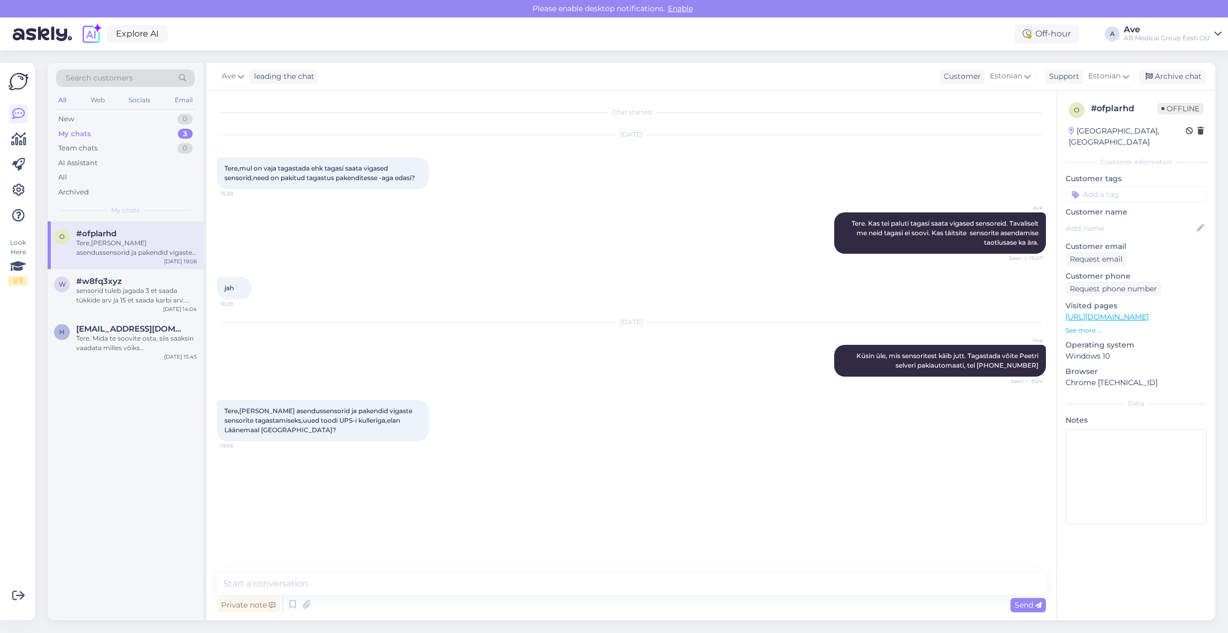 The image size is (1228, 633). I want to click on div: 1 / 3, so click(18, 281).